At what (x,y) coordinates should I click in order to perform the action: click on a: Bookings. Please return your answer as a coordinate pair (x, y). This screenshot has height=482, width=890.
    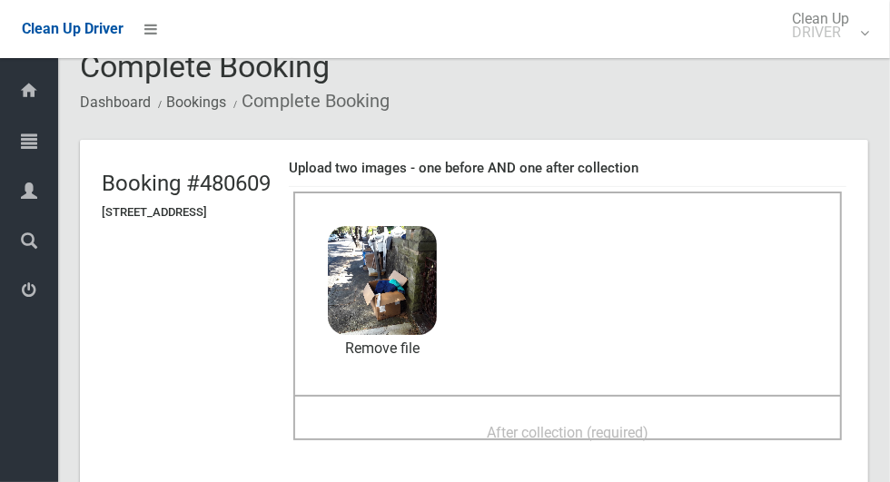
    Looking at the image, I should click on (196, 102).